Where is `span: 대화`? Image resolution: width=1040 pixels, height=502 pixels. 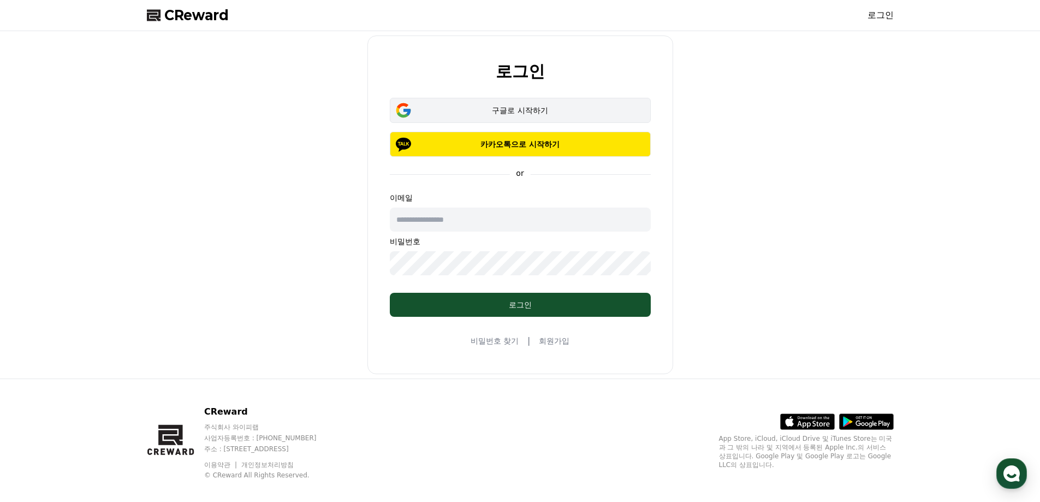
span: 대화 is located at coordinates (106, 367).